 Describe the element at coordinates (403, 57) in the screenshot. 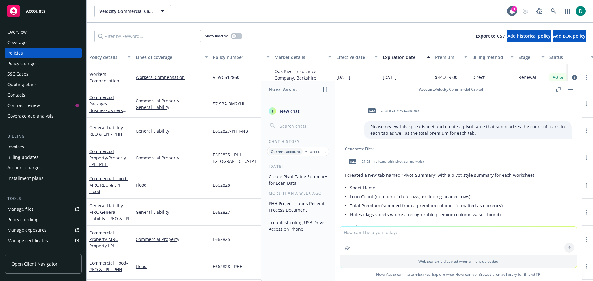

I see `div: Expiration date` at that location.